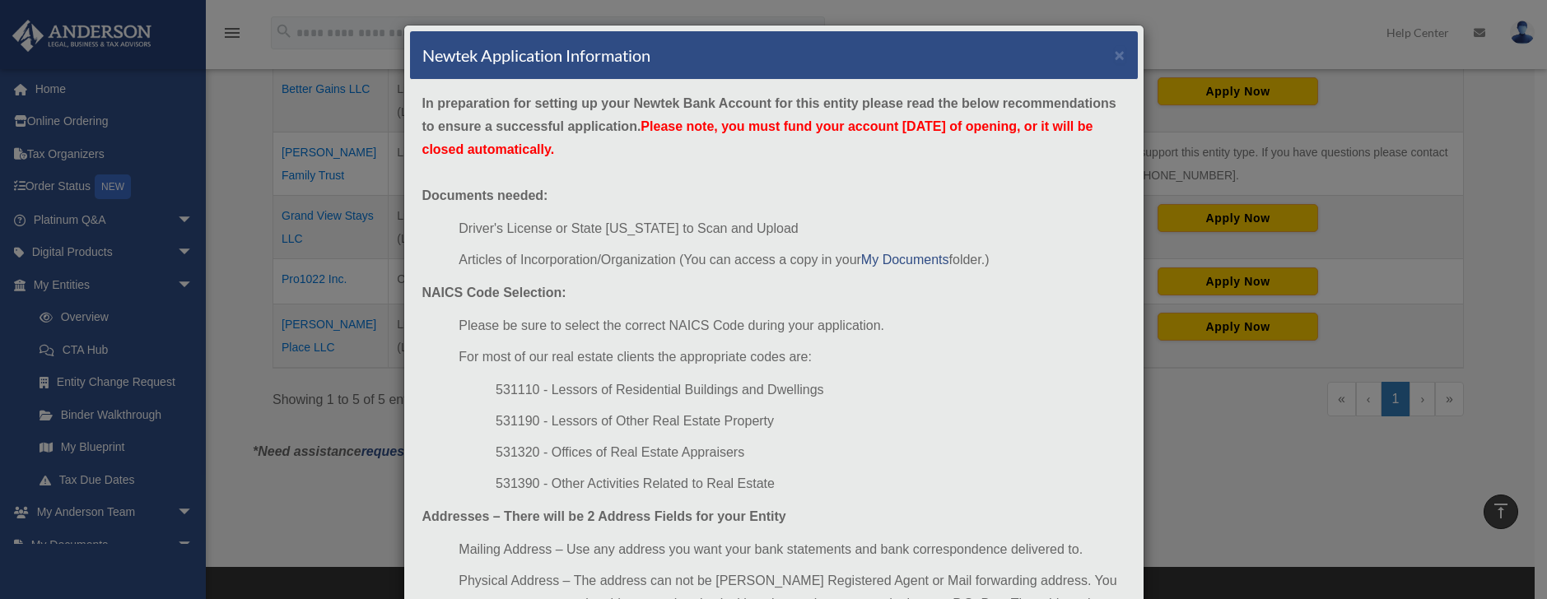 This screenshot has height=599, width=1547. What do you see at coordinates (494, 292) in the screenshot?
I see `strong: NAICS Code Selection:` at bounding box center [494, 292].